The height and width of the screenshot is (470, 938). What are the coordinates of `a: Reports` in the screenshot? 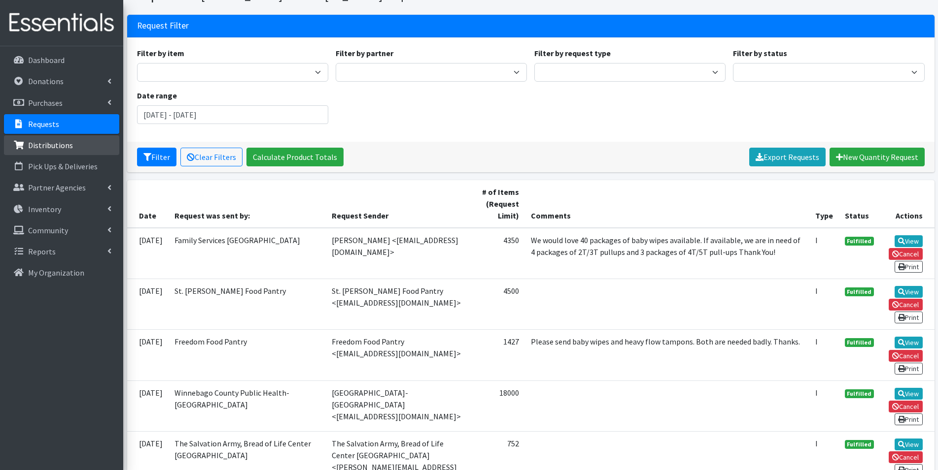 It's located at (62, 252).